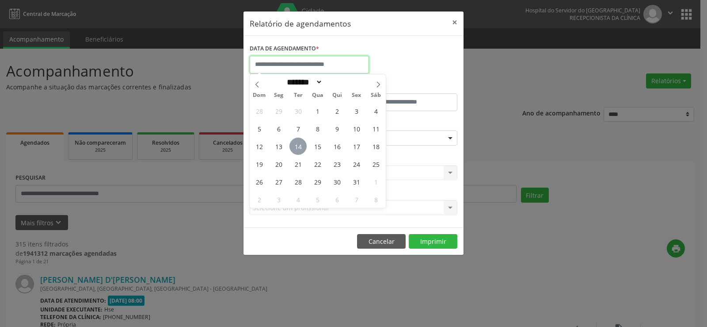 Image resolution: width=707 pixels, height=327 pixels. What do you see at coordinates (259, 128) in the screenshot?
I see `span: Outubro 5, 2025` at bounding box center [259, 128].